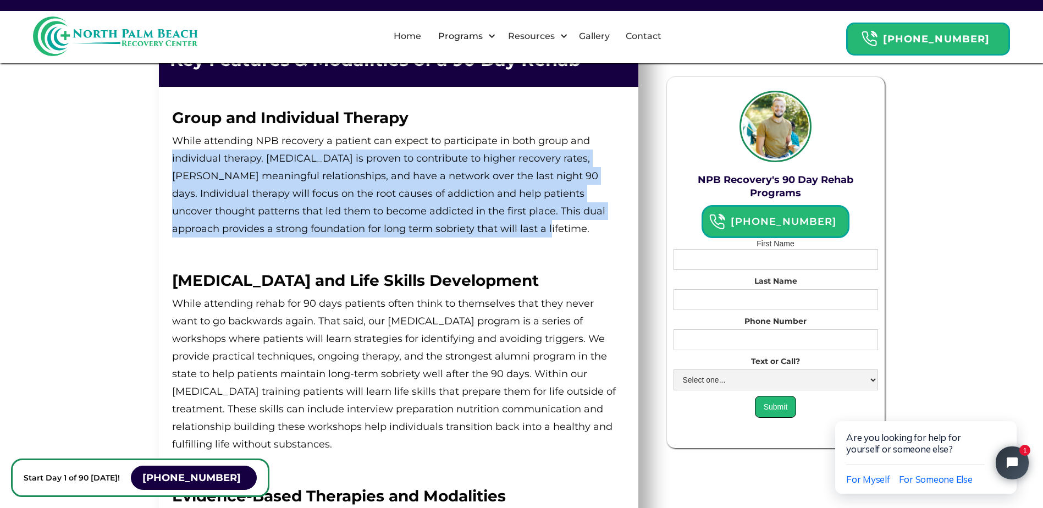 The image size is (1043, 508). What do you see at coordinates (407, 36) in the screenshot?
I see `a: Home` at bounding box center [407, 36].